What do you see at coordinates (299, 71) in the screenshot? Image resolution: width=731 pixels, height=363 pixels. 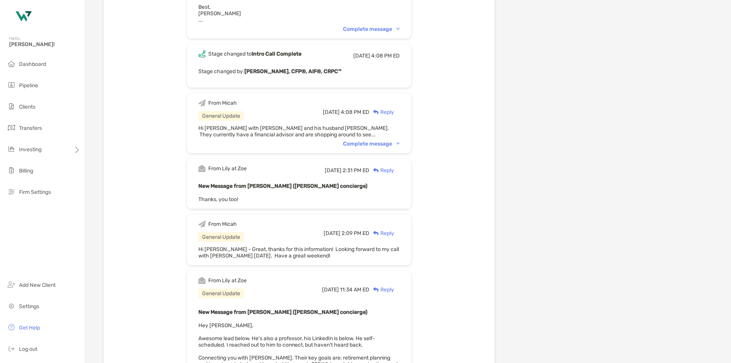 I see `p: Stage changed by:` at bounding box center [299, 71].